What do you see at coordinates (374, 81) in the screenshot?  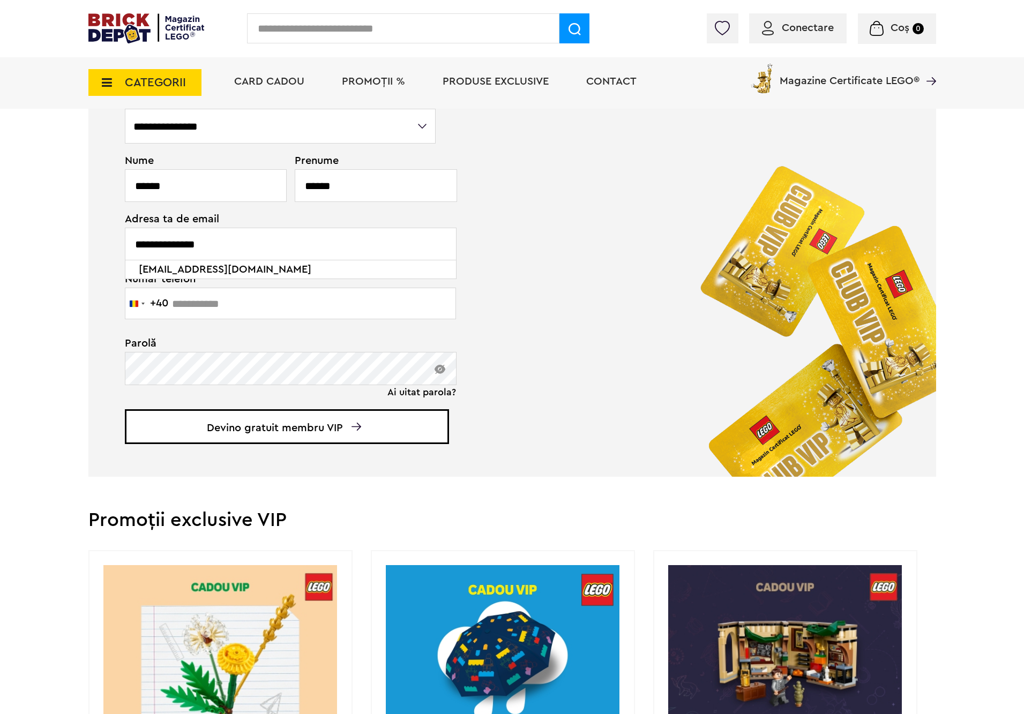 I see `span: PROMOȚII %` at bounding box center [374, 81].